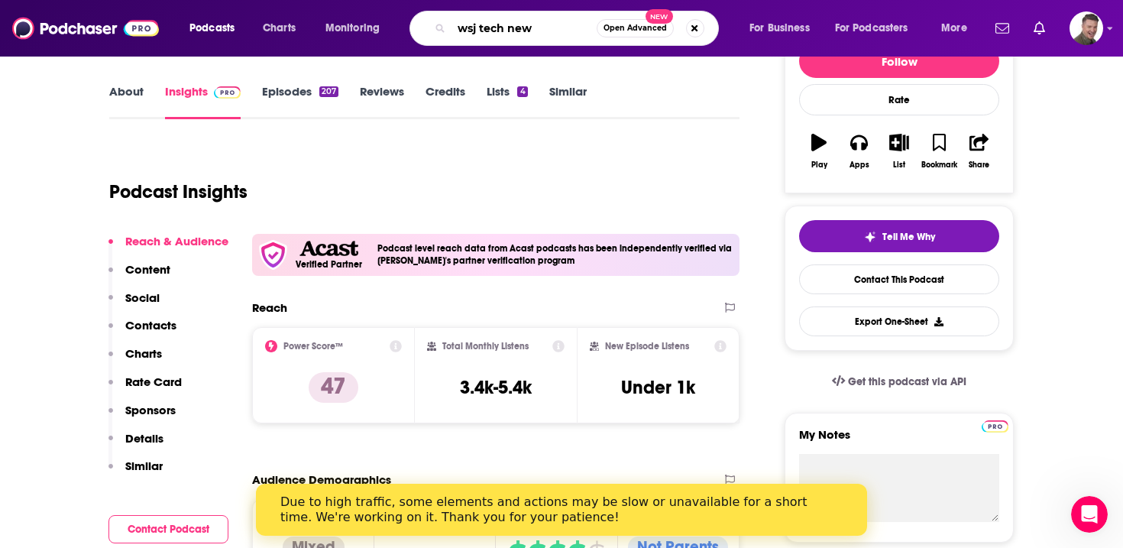  What do you see at coordinates (1086, 28) in the screenshot?
I see `img: User Profile` at bounding box center [1086, 28].